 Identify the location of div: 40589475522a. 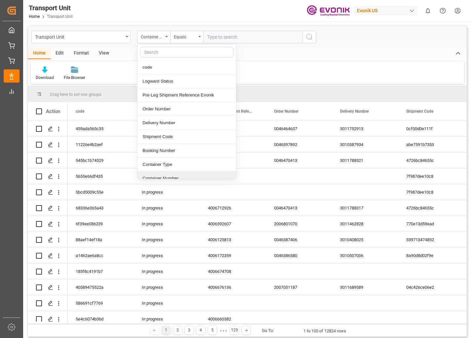
(101, 287).